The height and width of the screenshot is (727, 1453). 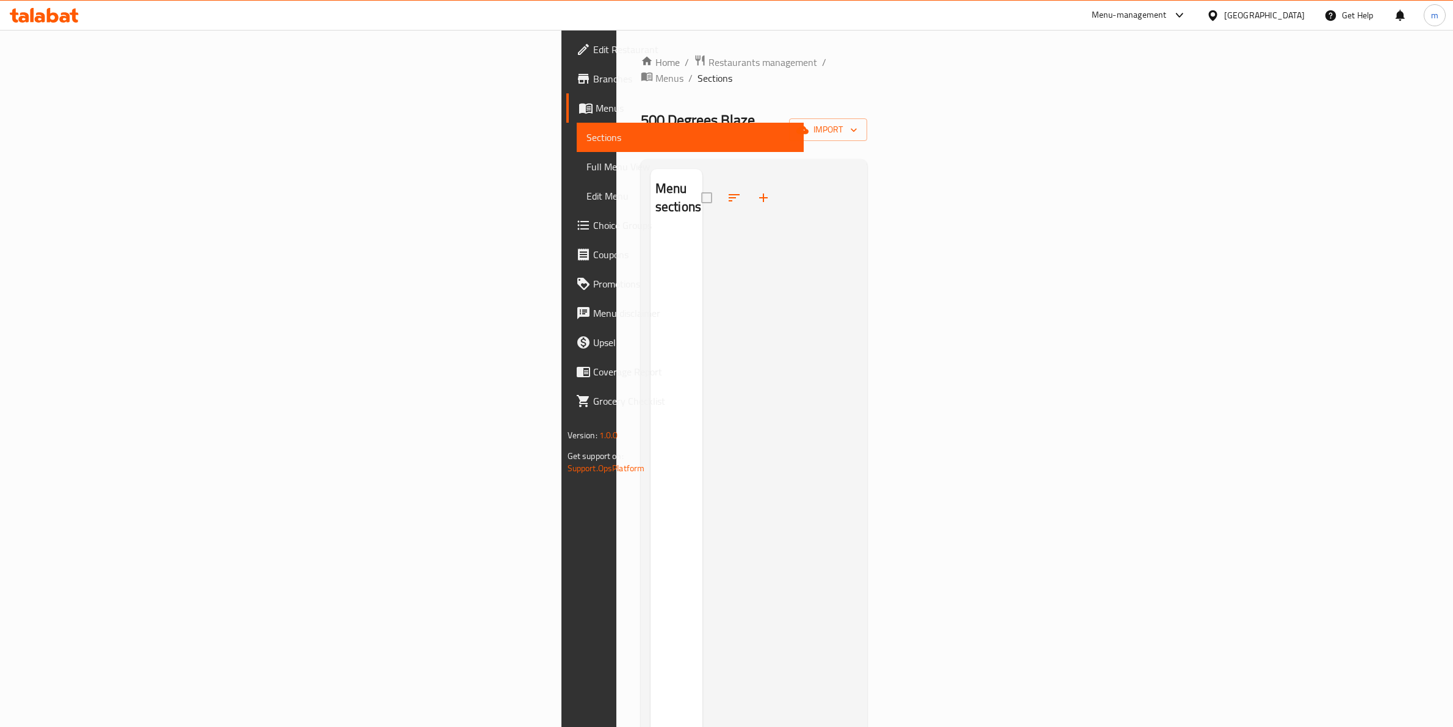 What do you see at coordinates (686, 255) in the screenshot?
I see `a: Coupons` at bounding box center [686, 255].